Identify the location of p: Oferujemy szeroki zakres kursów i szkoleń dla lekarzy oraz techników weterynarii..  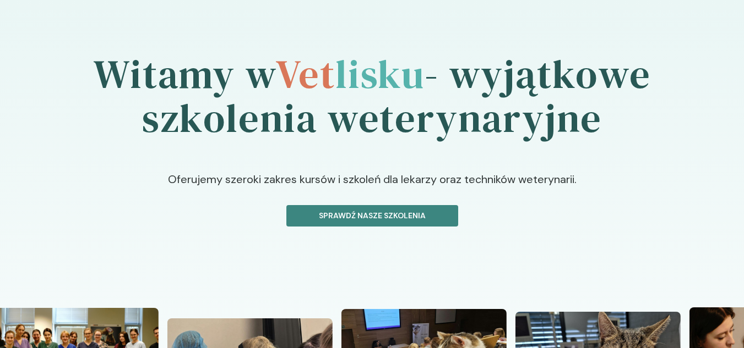
(372, 188).